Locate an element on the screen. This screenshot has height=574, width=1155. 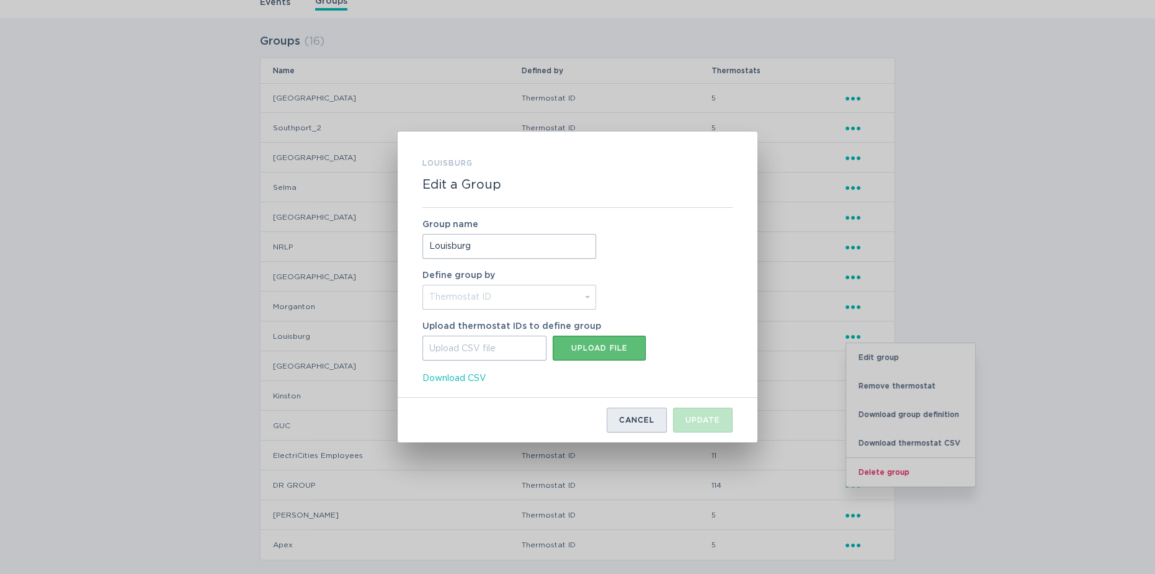
label: Define group by is located at coordinates (458, 275).